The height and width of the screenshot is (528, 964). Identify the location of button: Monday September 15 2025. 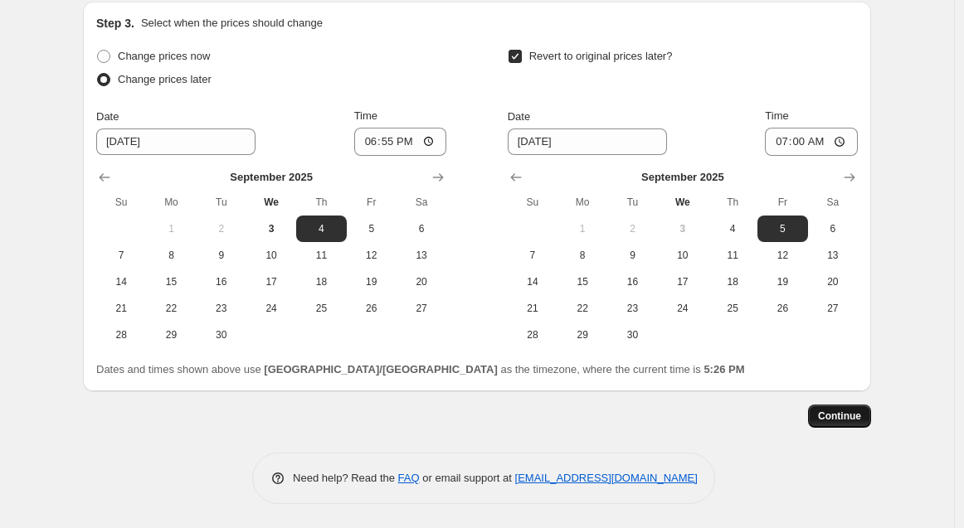
(582, 282).